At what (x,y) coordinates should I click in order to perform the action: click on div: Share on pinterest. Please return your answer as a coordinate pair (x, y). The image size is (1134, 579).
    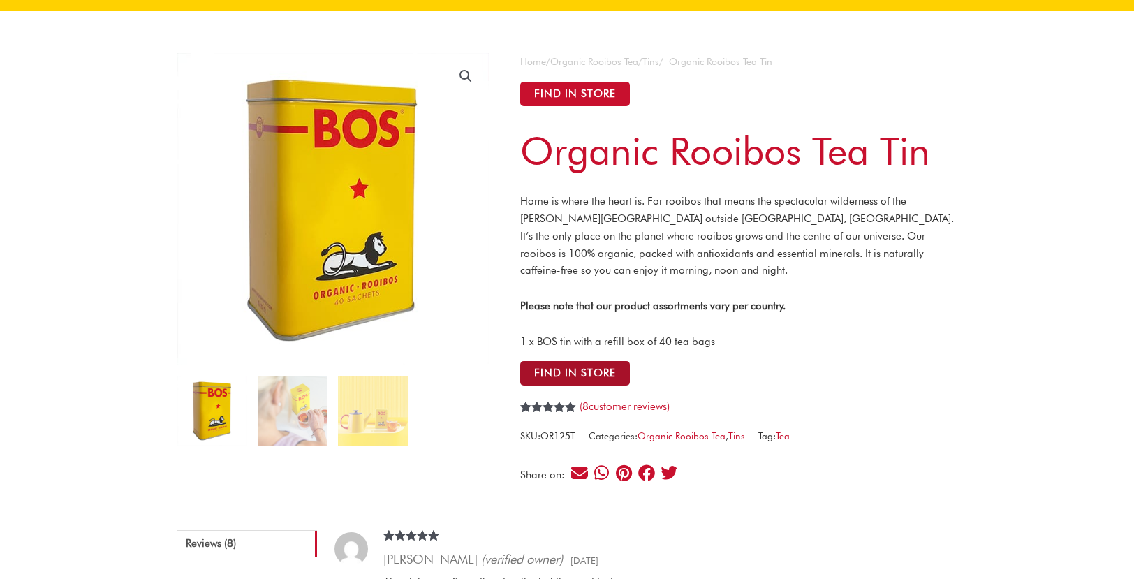
    Looking at the image, I should click on (623, 472).